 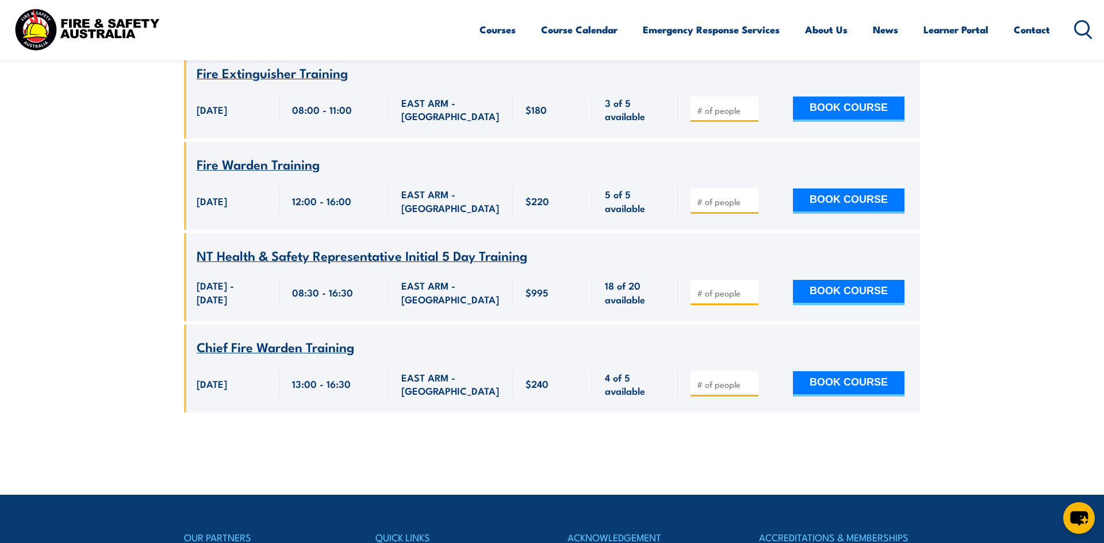 I want to click on span: $240, so click(x=537, y=383).